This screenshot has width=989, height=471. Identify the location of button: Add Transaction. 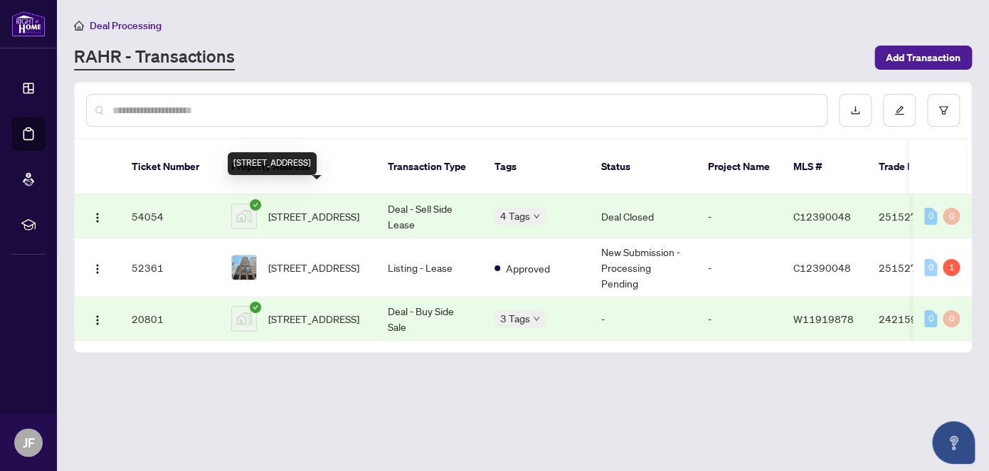
(923, 58).